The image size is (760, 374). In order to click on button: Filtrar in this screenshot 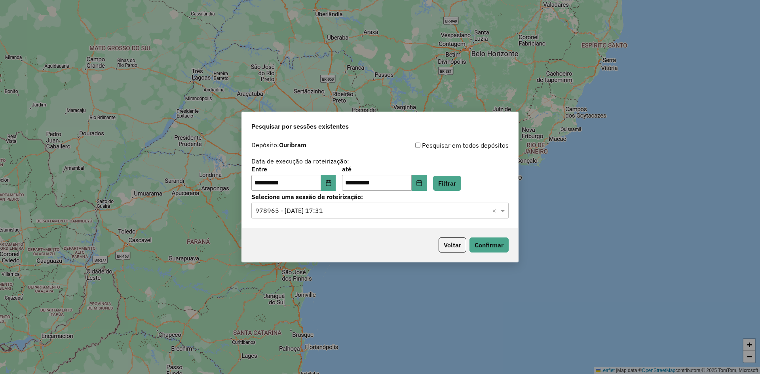, I will do `click(447, 183)`.